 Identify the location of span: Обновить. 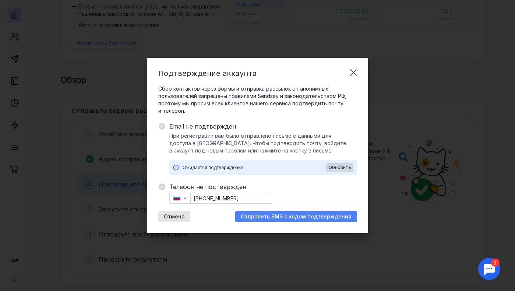
(340, 167).